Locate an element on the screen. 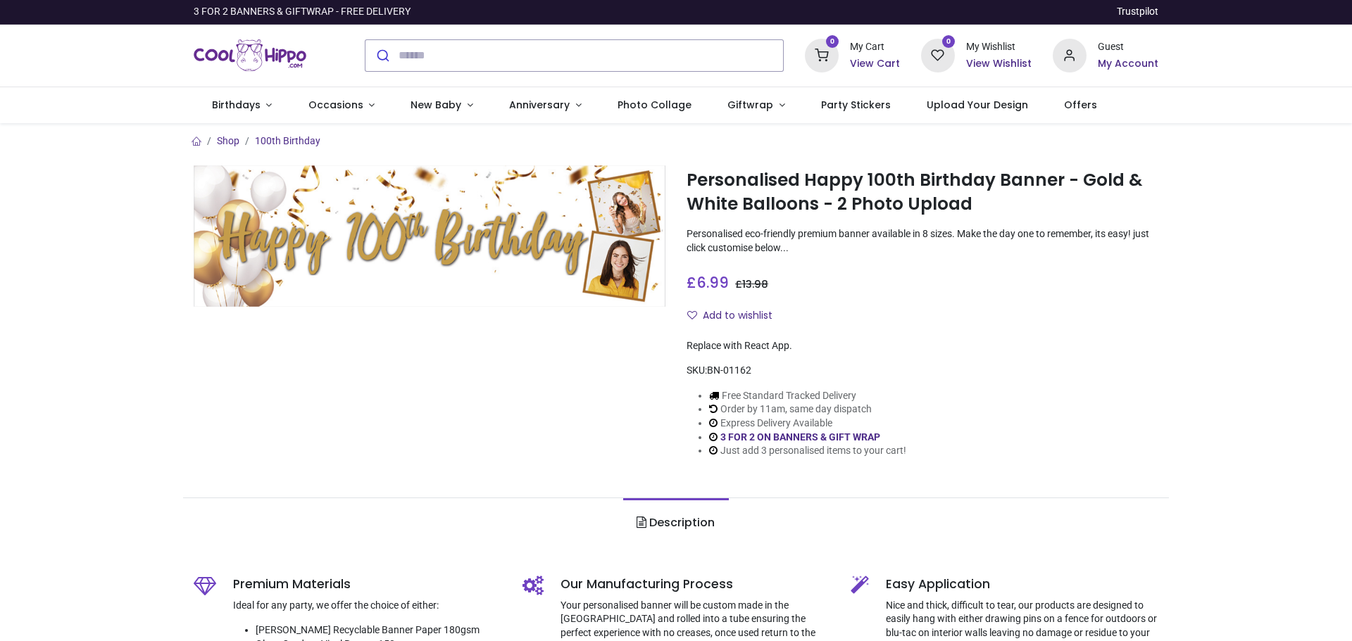  h6: My Account is located at coordinates (1128, 64).